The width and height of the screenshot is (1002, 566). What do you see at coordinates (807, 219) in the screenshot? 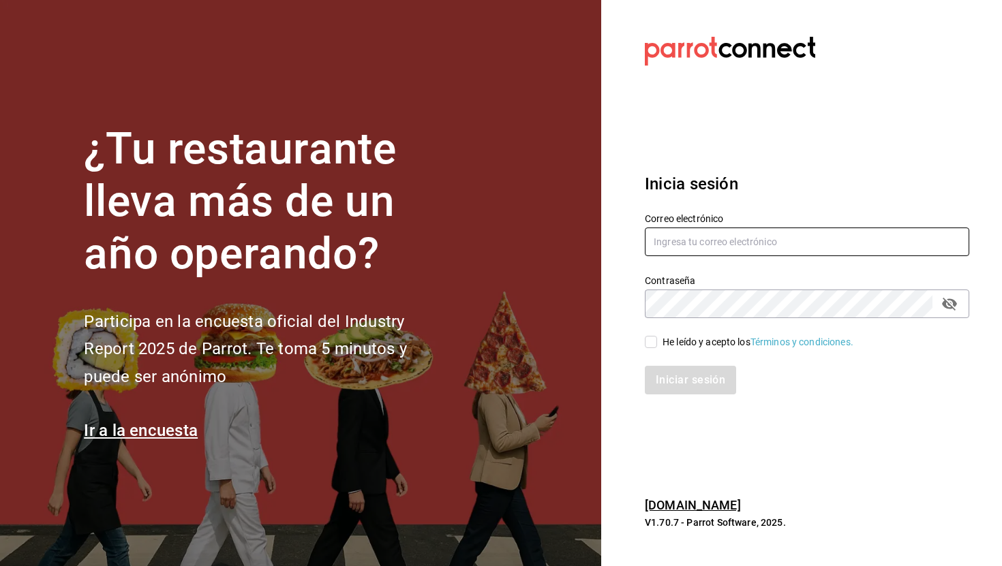
I see `label: Correo electrónico` at bounding box center [807, 219].